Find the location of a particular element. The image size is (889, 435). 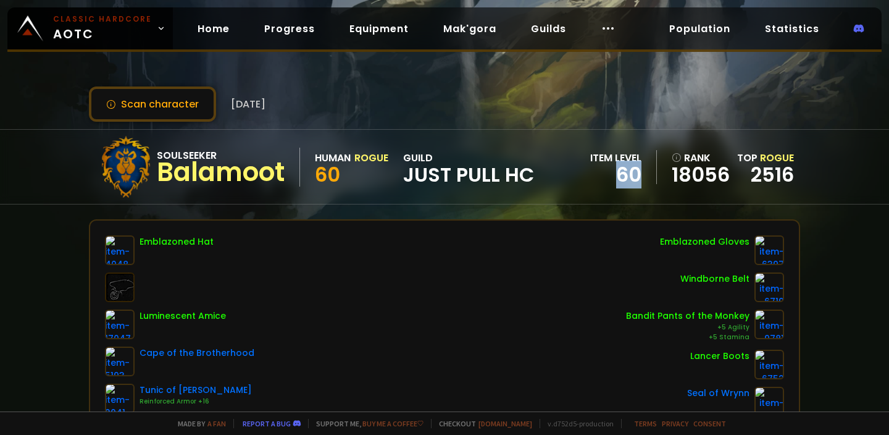

div: Seal of Wrynn is located at coordinates (718, 393).